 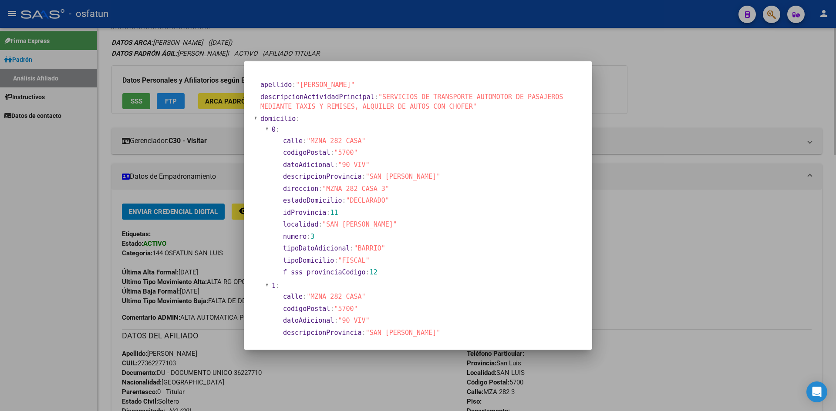 I want to click on span: "BARRIO", so click(x=370, y=249).